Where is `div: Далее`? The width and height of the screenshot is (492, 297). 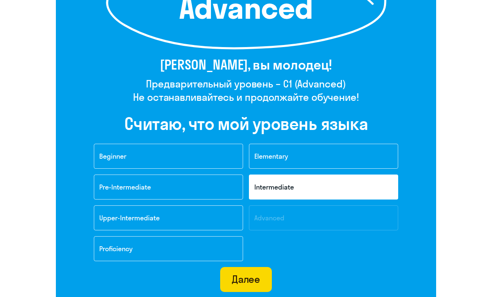 div: Далее is located at coordinates (246, 279).